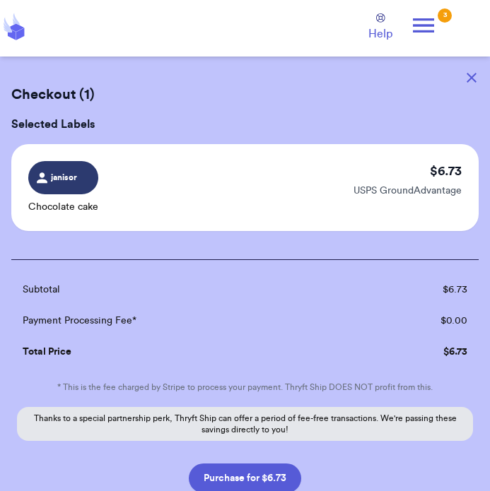 Image resolution: width=490 pixels, height=491 pixels. I want to click on div: 3, so click(445, 16).